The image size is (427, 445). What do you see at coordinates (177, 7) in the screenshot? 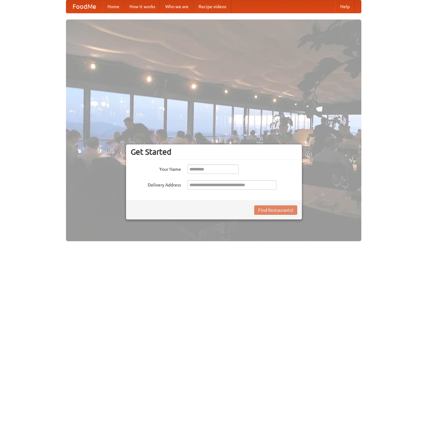
I see `a: Who we are` at bounding box center [177, 7].